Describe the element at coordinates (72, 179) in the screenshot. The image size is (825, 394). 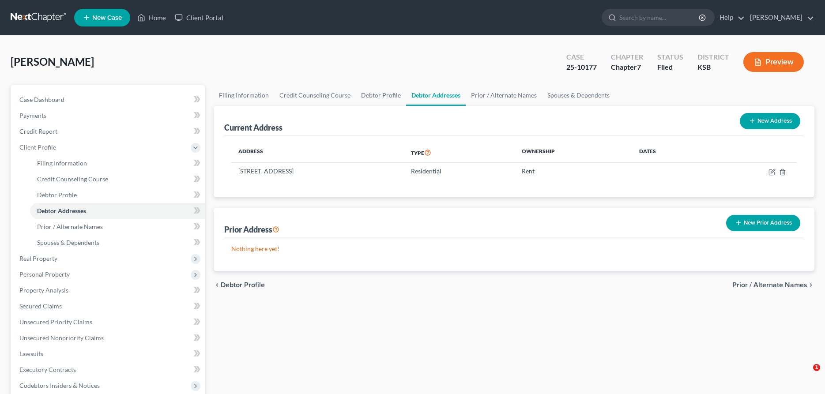
I see `span: Credit Counseling Course` at that location.